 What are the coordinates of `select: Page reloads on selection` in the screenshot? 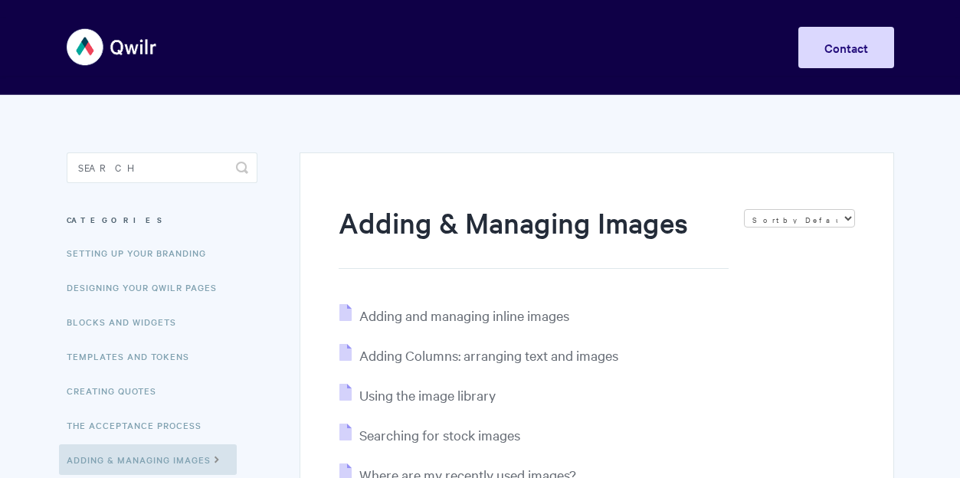 It's located at (799, 218).